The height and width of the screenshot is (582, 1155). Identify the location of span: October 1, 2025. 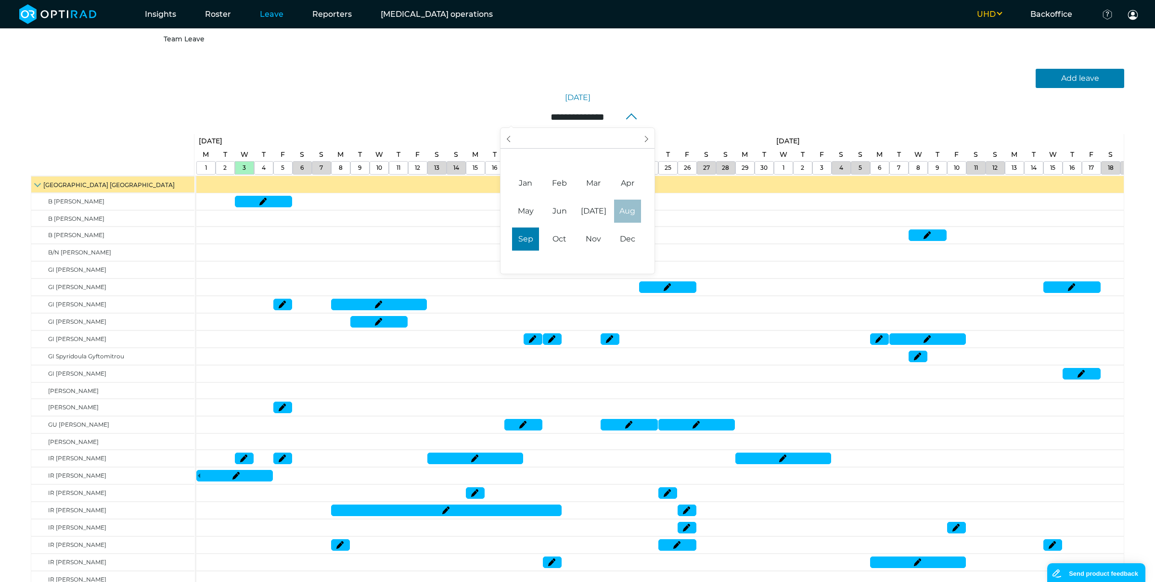
(560, 239).